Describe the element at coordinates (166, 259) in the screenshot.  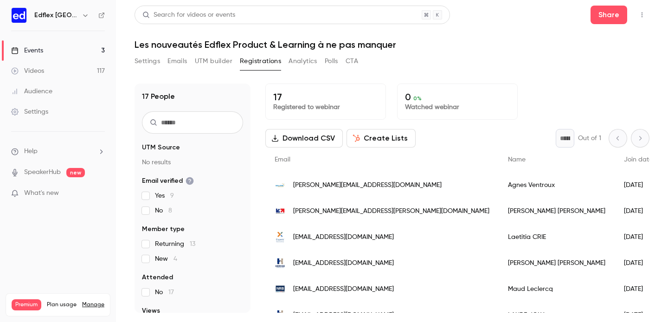
I see `span: New` at that location.